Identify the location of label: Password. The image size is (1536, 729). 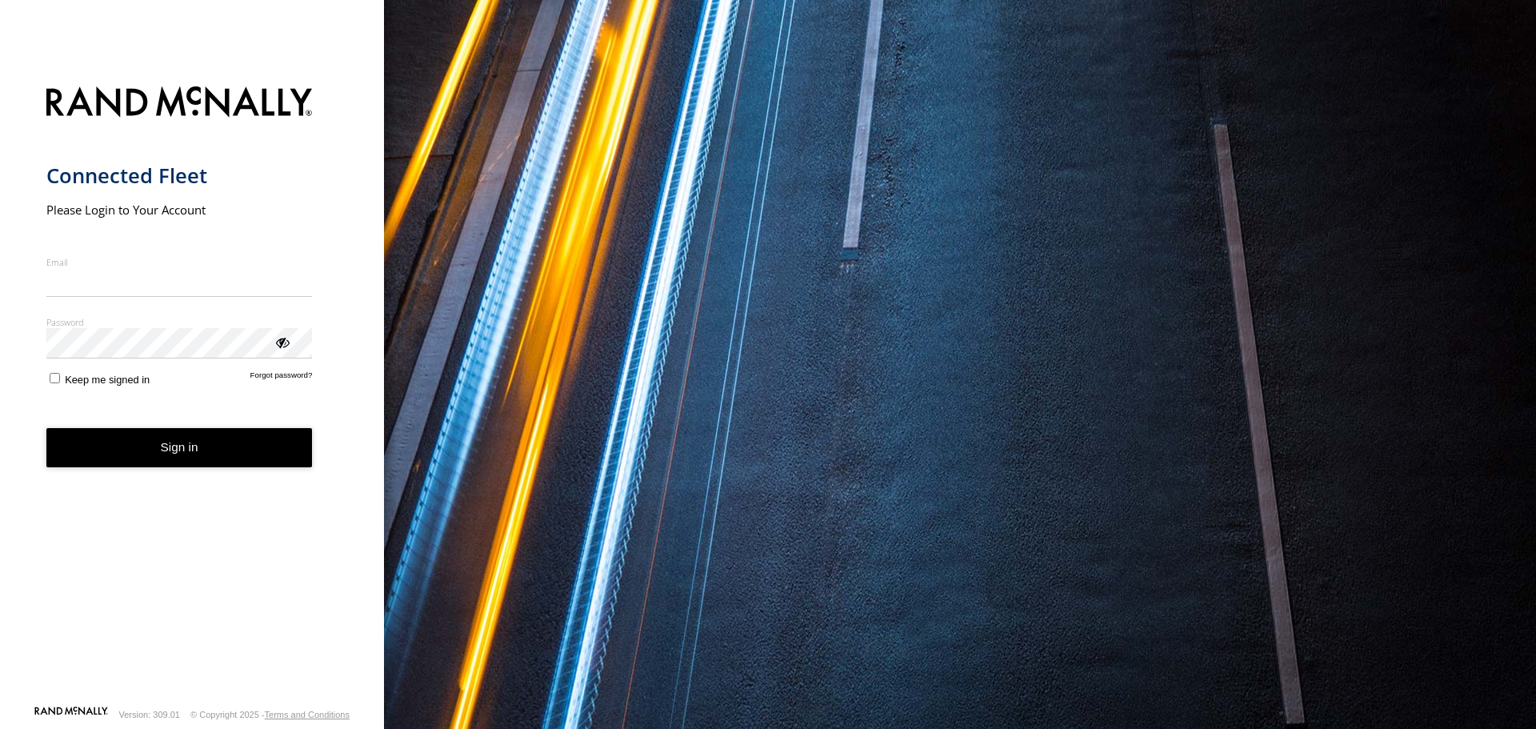
(179, 322).